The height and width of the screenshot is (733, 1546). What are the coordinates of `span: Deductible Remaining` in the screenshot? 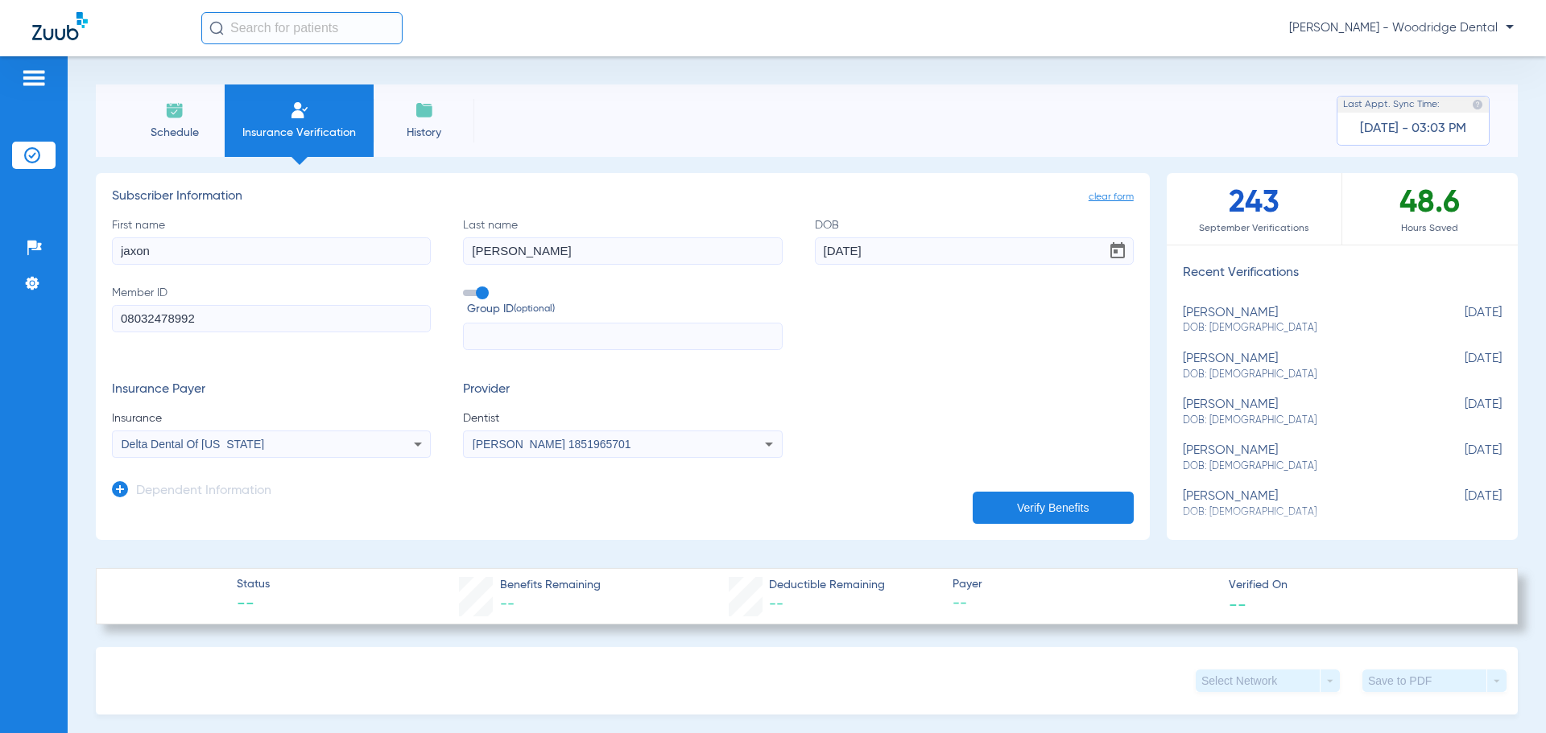 It's located at (827, 585).